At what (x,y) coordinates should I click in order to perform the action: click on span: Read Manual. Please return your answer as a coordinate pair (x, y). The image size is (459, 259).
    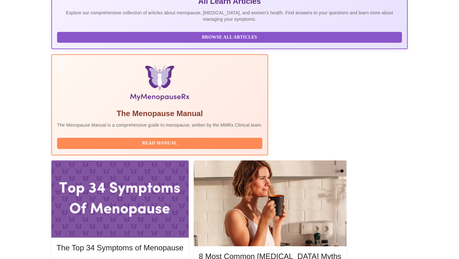
    Looking at the image, I should click on (160, 143).